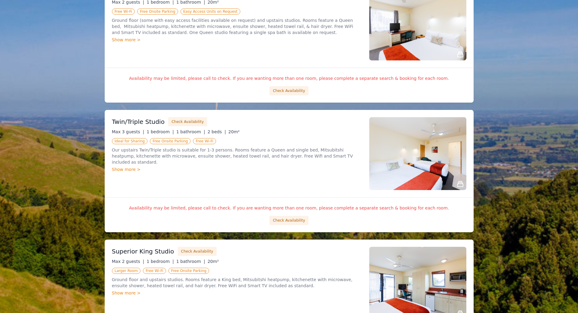  I want to click on span: 2 beds |, so click(217, 132).